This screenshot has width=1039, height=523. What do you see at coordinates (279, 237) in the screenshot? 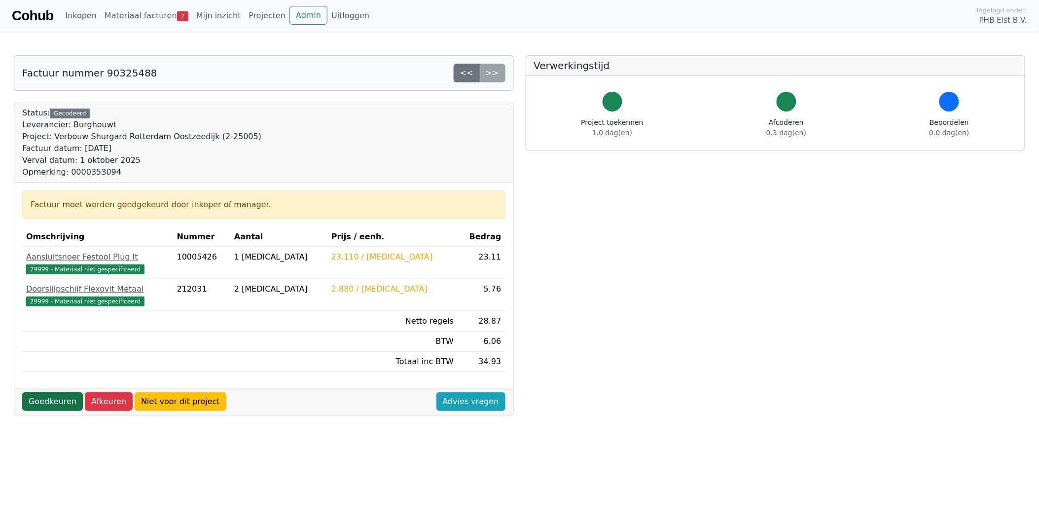
I see `th: Aantal` at bounding box center [279, 237].